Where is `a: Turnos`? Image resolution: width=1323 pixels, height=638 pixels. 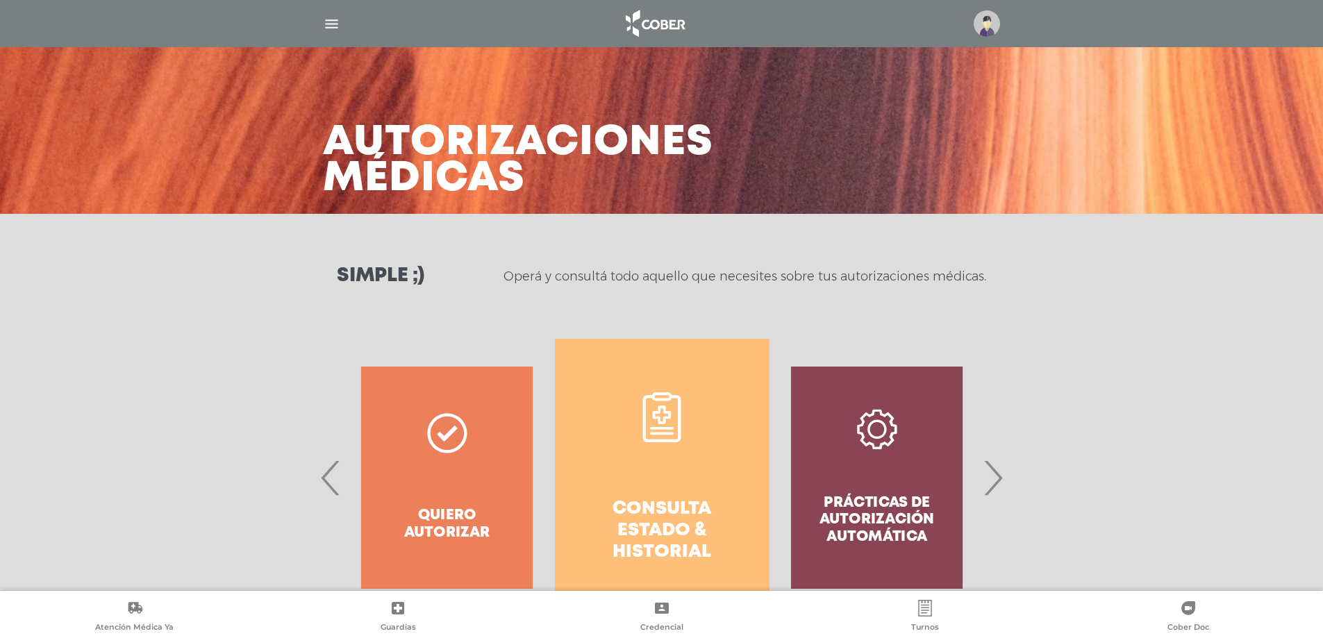
a: Turnos is located at coordinates (924, 617).